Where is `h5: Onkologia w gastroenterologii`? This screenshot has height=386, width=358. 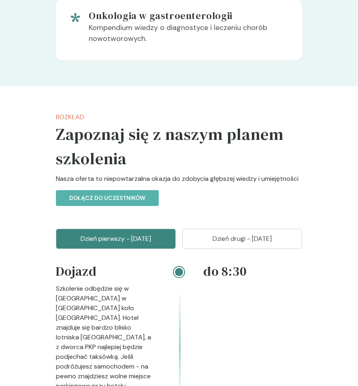
h5: Onkologia w gastroenterologii is located at coordinates (189, 16).